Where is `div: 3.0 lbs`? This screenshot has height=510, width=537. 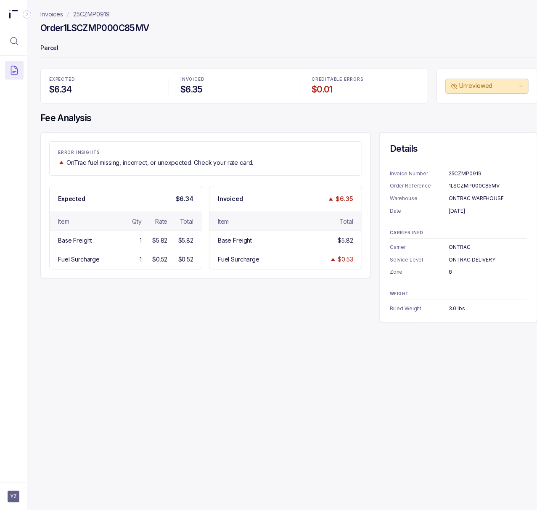 div: 3.0 lbs is located at coordinates (488, 309).